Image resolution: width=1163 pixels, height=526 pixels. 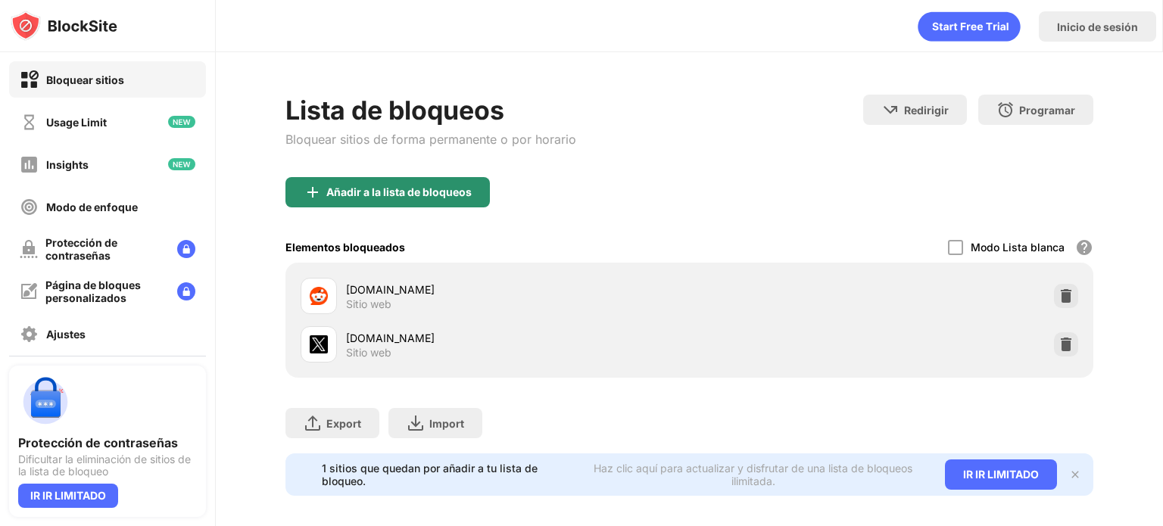 What do you see at coordinates (29, 122) in the screenshot?
I see `img: time-usage-off.svg` at bounding box center [29, 122].